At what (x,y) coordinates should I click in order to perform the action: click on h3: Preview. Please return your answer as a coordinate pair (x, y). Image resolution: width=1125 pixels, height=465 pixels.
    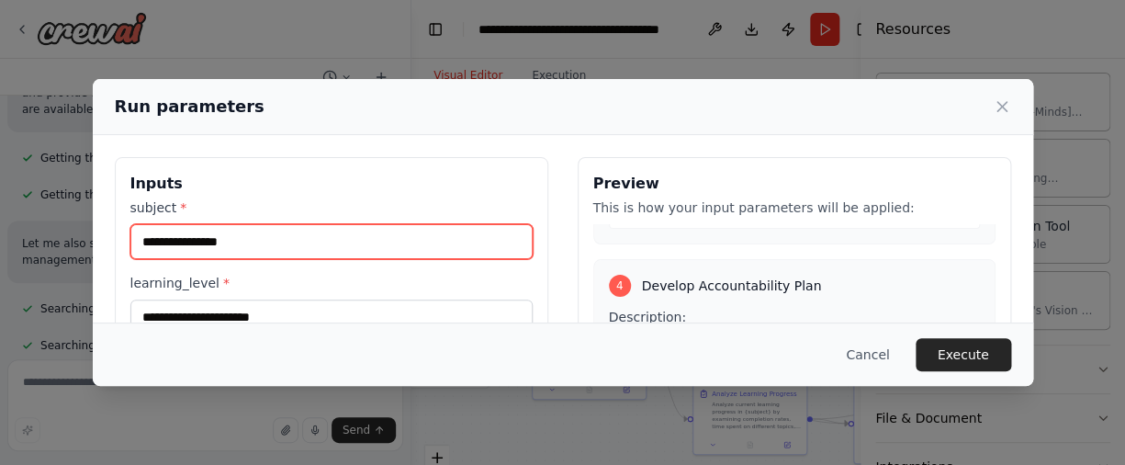
    Looking at the image, I should click on (794, 184).